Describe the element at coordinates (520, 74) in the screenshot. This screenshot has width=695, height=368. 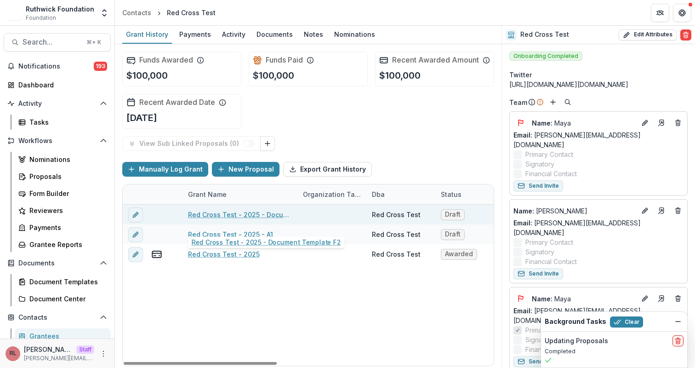
I see `span: Twitter` at that location.